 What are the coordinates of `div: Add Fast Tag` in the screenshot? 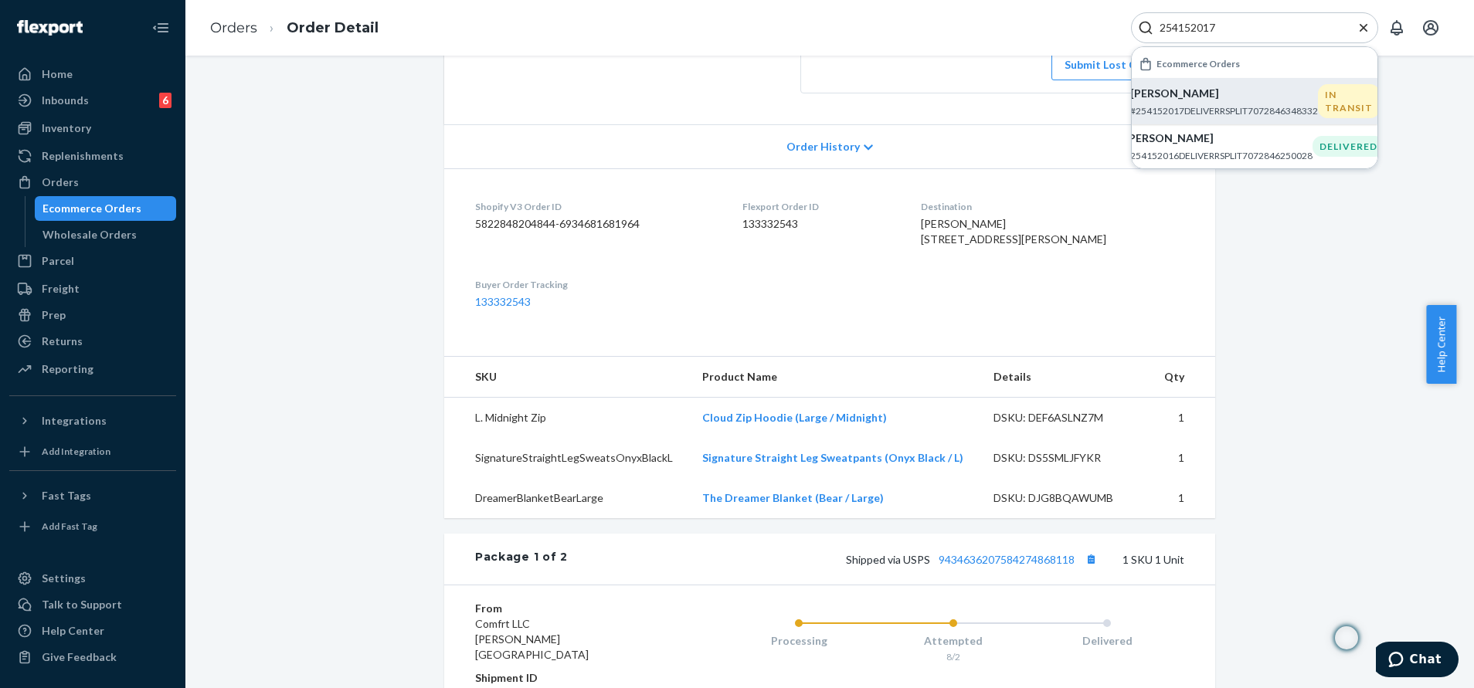 It's located at (70, 526).